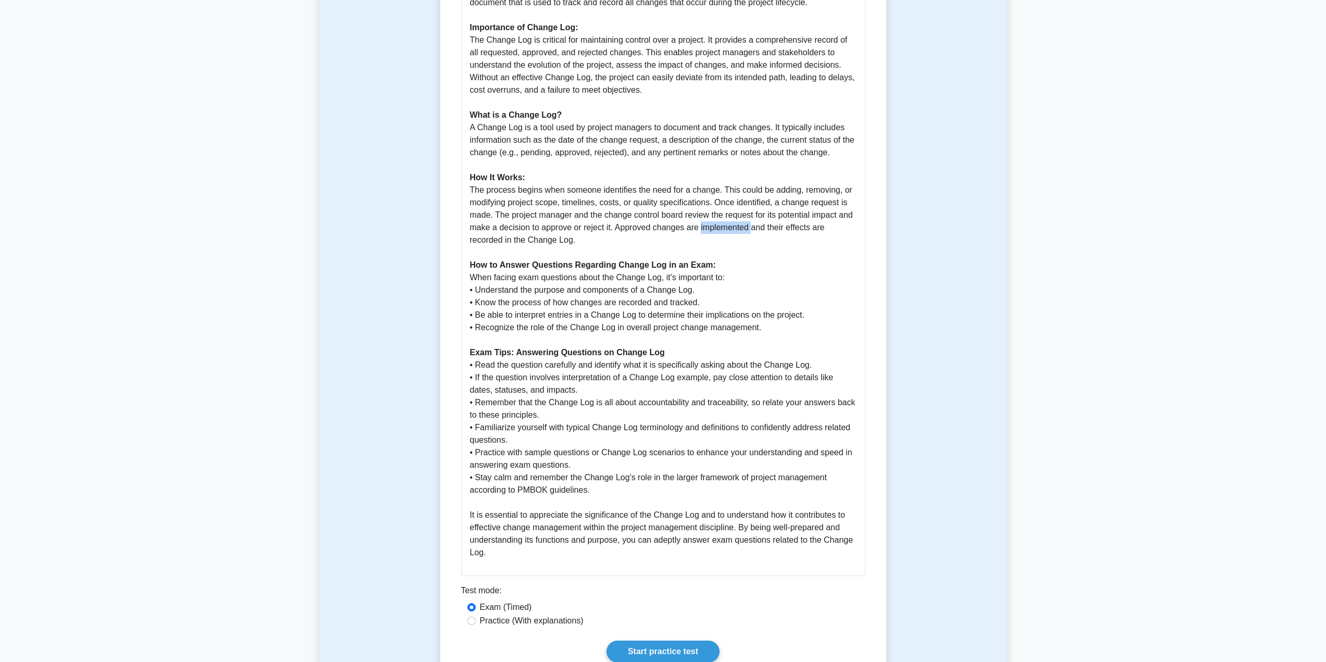 This screenshot has width=1326, height=662. Describe the element at coordinates (506, 608) in the screenshot. I see `label: Exam (Timed)` at that location.